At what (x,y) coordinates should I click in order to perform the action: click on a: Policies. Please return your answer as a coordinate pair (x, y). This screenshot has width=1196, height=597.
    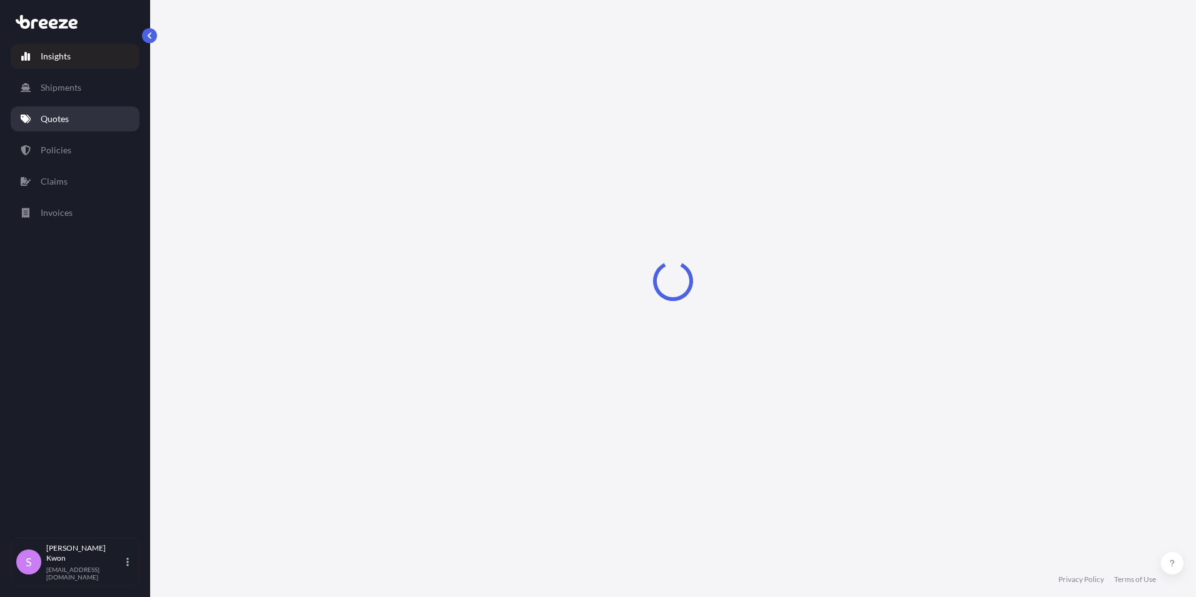
    Looking at the image, I should click on (75, 150).